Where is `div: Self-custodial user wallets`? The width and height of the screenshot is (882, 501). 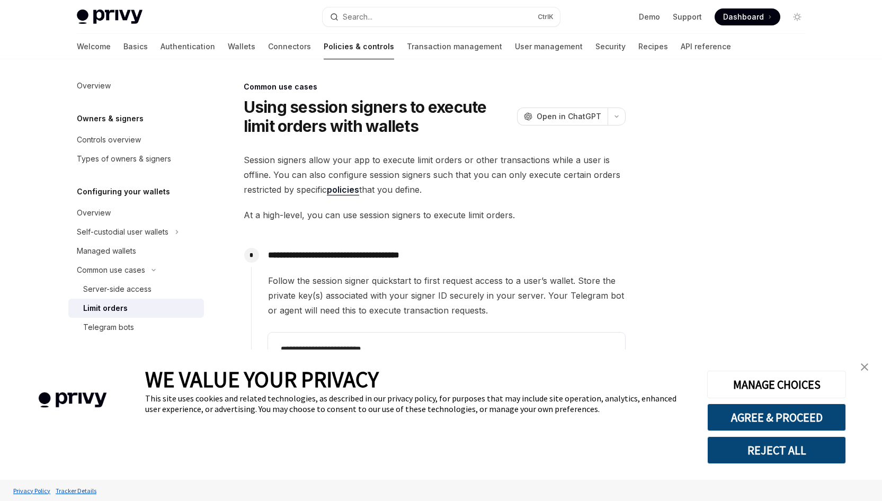 div: Self-custodial user wallets is located at coordinates (122, 232).